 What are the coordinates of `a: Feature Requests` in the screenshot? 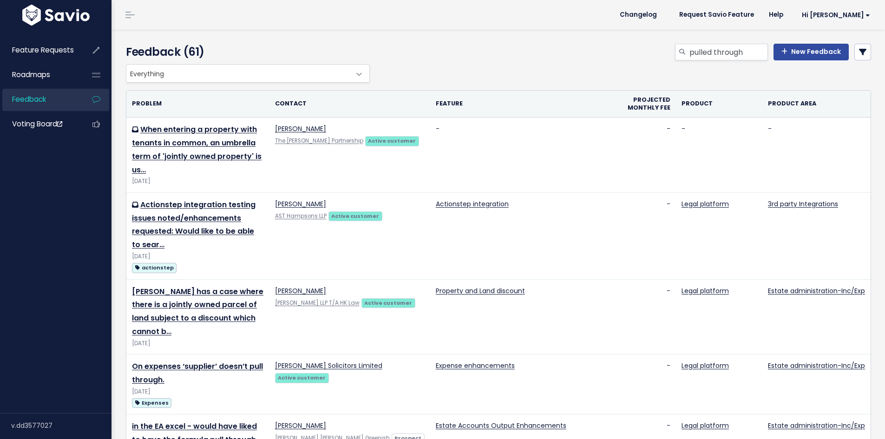 It's located at (39, 50).